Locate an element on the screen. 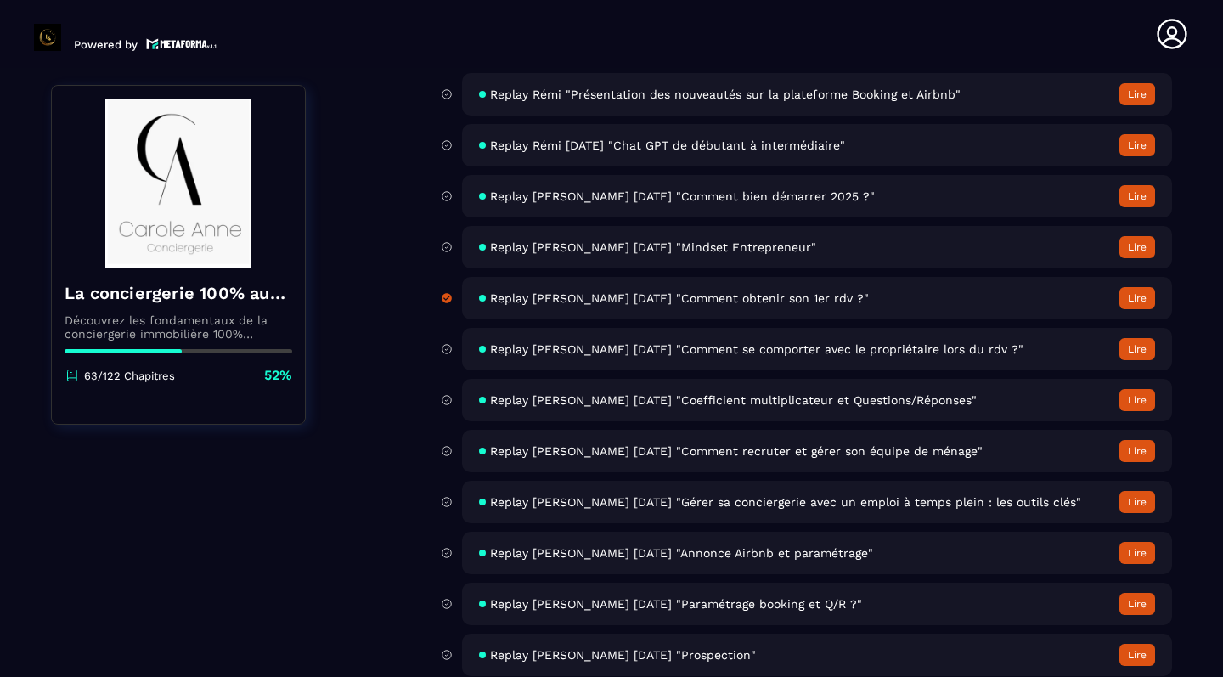 This screenshot has width=1223, height=677. img: logo is located at coordinates (182, 43).